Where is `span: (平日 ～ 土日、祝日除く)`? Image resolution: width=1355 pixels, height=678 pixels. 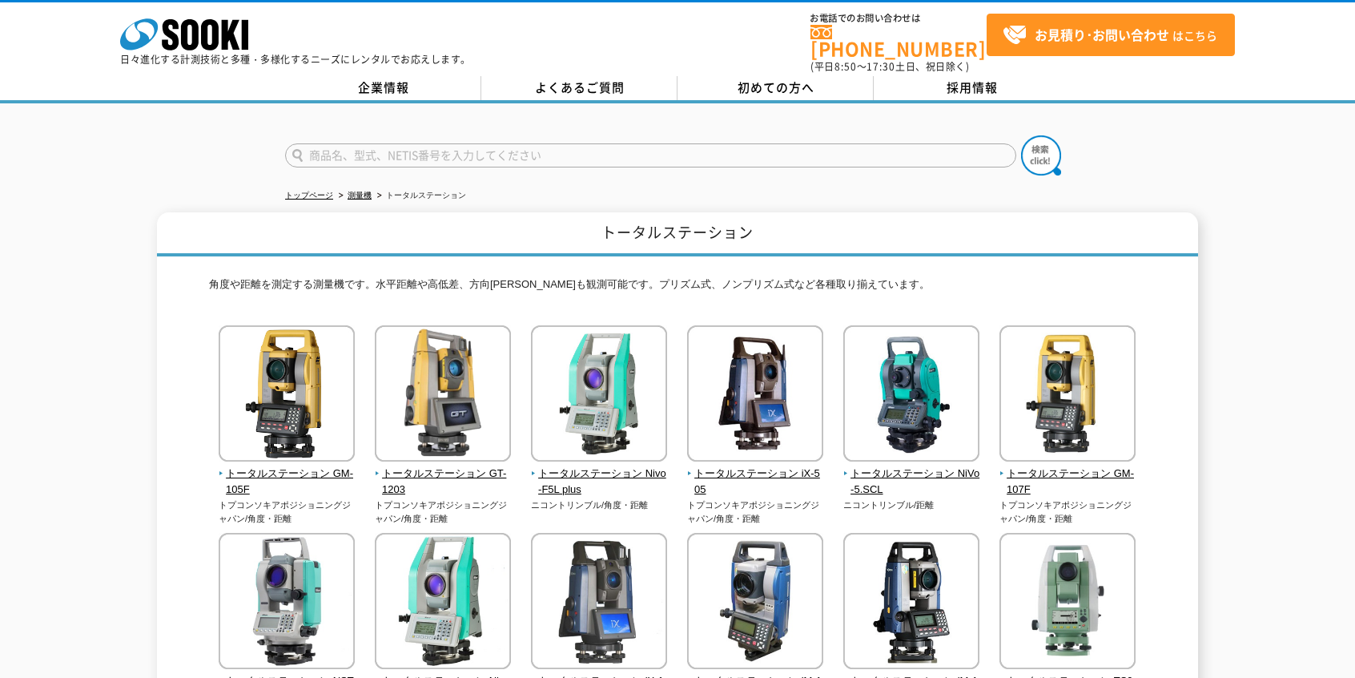
span: (平日 ～ 土日、祝日除く) is located at coordinates (890, 66).